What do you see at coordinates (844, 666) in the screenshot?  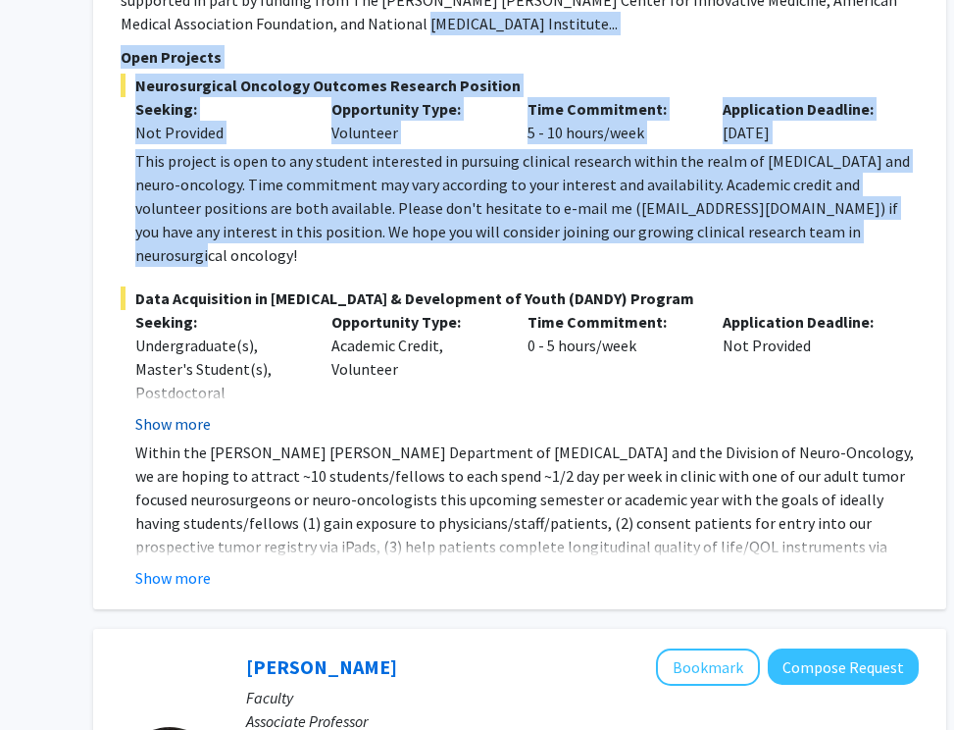 I see `button: Compose Request to Ishan Barman` at bounding box center [844, 666].